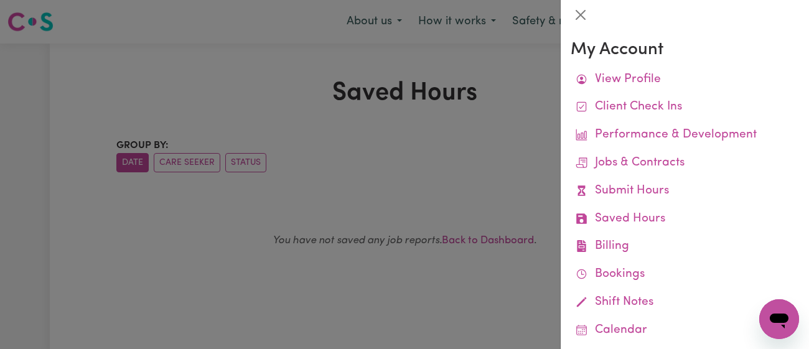 This screenshot has width=809, height=349. I want to click on button: Close, so click(580, 15).